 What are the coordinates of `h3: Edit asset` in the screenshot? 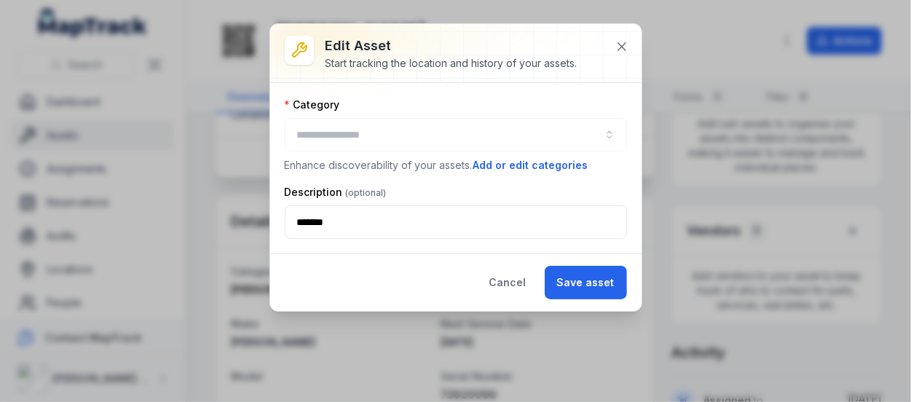 It's located at (452, 46).